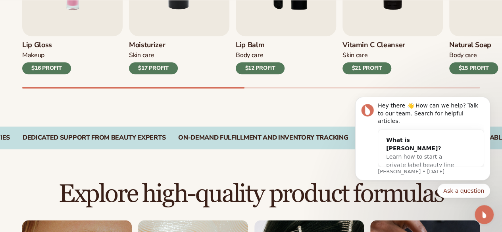 Image resolution: width=502 pixels, height=232 pixels. What do you see at coordinates (24, 17) in the screenshot?
I see `img: Profile image for Lee` at bounding box center [24, 17].